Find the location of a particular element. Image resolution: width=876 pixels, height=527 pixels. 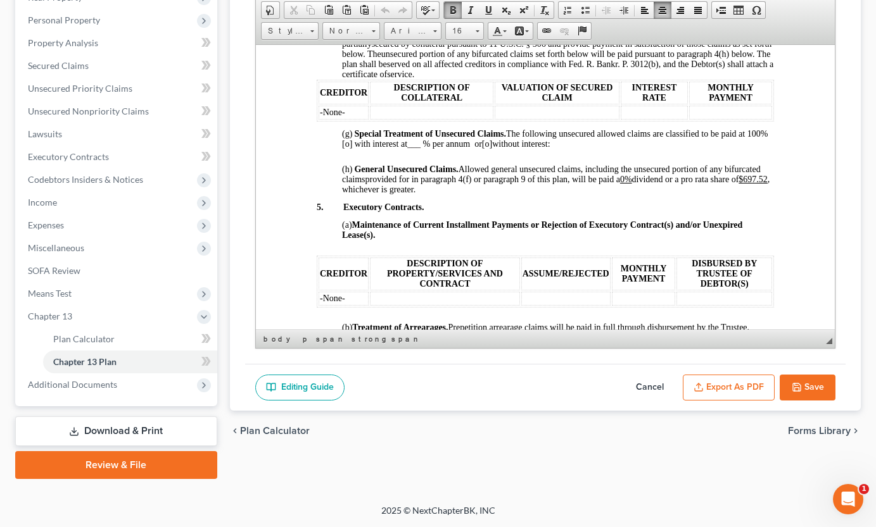

span: (g) is located at coordinates (91, 89).